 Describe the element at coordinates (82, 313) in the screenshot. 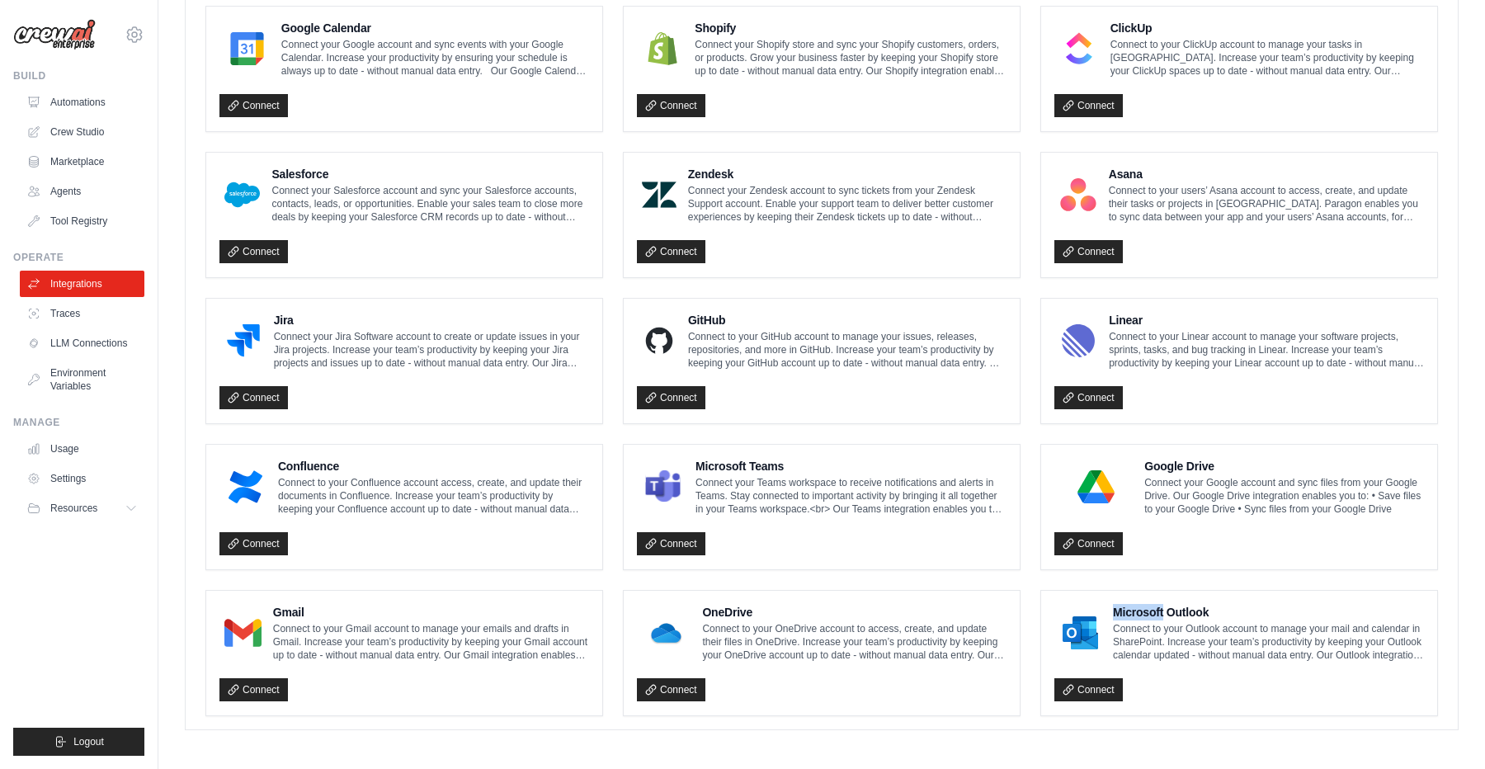

I see `a: Traces` at that location.